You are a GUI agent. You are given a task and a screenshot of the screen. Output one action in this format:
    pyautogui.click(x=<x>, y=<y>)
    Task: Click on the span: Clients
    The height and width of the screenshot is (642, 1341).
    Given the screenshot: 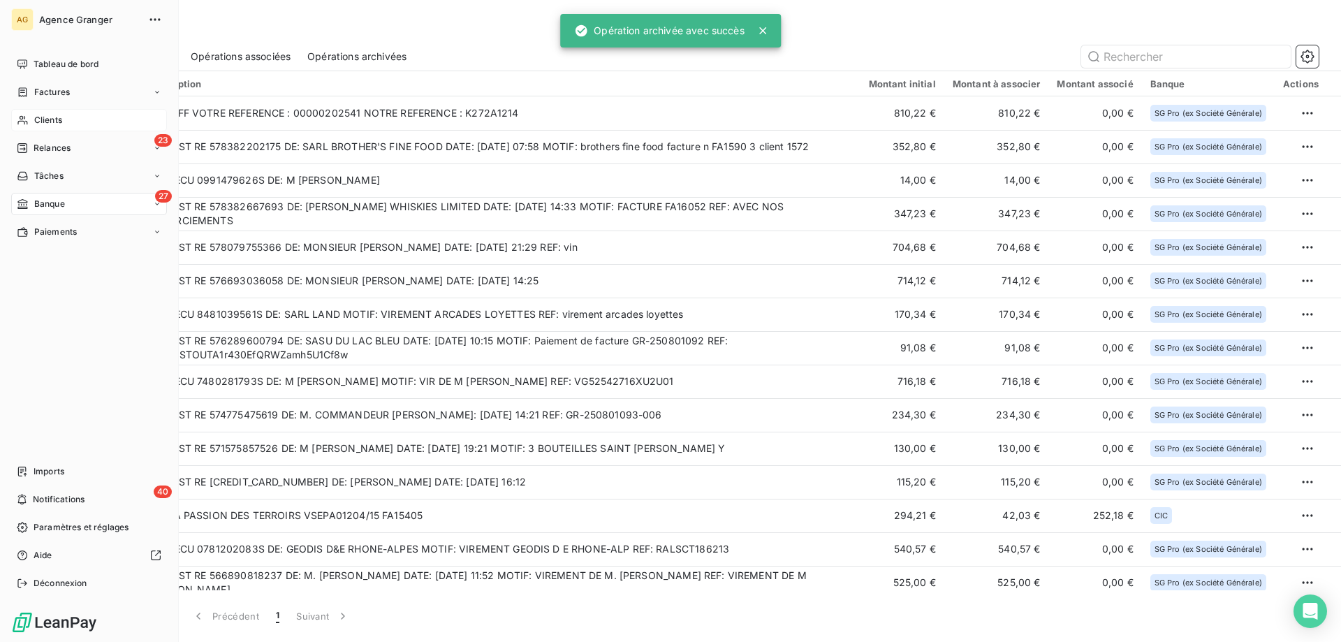 What is the action you would take?
    pyautogui.click(x=48, y=120)
    